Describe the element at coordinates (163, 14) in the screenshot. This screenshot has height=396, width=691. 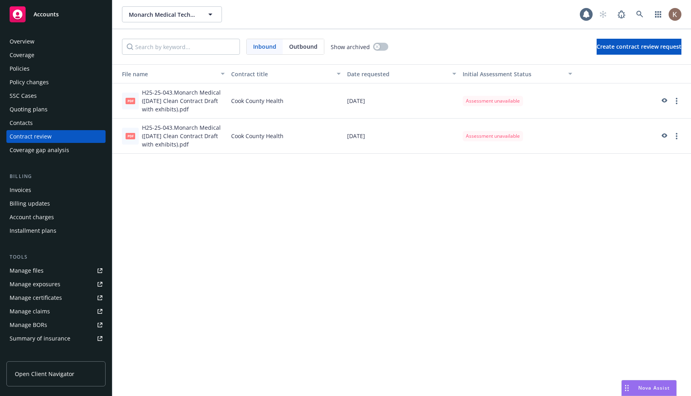
I see `span: Monarch Medical Technologies, LLC` at that location.